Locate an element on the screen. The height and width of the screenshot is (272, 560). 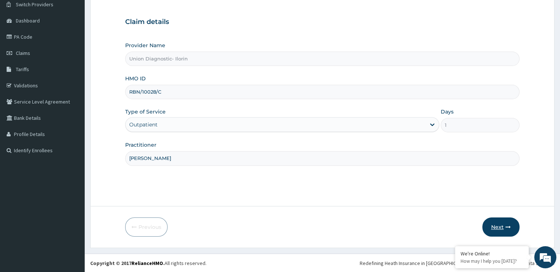
label: Provider Name is located at coordinates (145, 45).